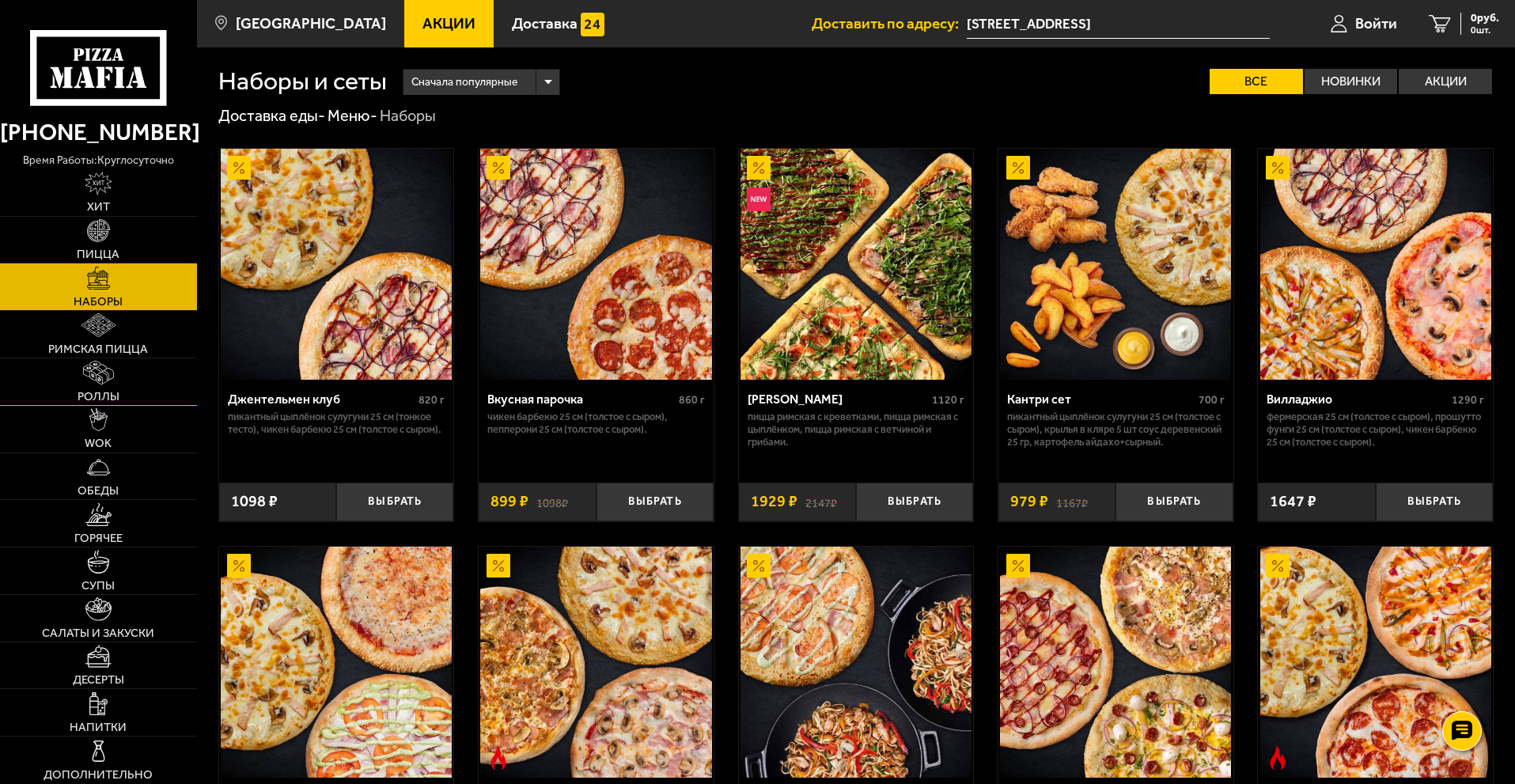 The height and width of the screenshot is (784, 1515). What do you see at coordinates (596, 423) in the screenshot?
I see `p: Чикен Барбекю 25 см (толстое с сыром), Пепперони 25 см (толстое с сыром).` at bounding box center [596, 423].